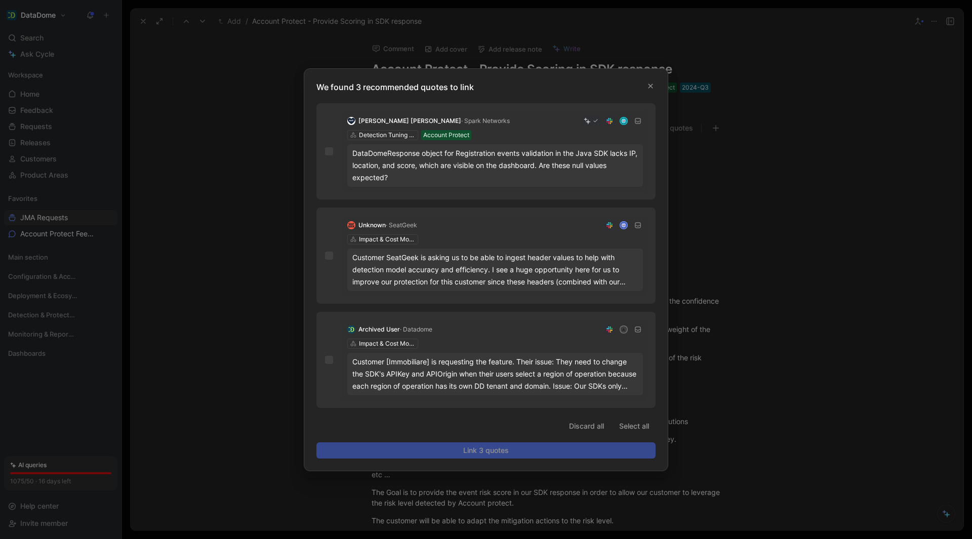  Describe the element at coordinates (402, 225) in the screenshot. I see `span: · SeatGeek` at that location.